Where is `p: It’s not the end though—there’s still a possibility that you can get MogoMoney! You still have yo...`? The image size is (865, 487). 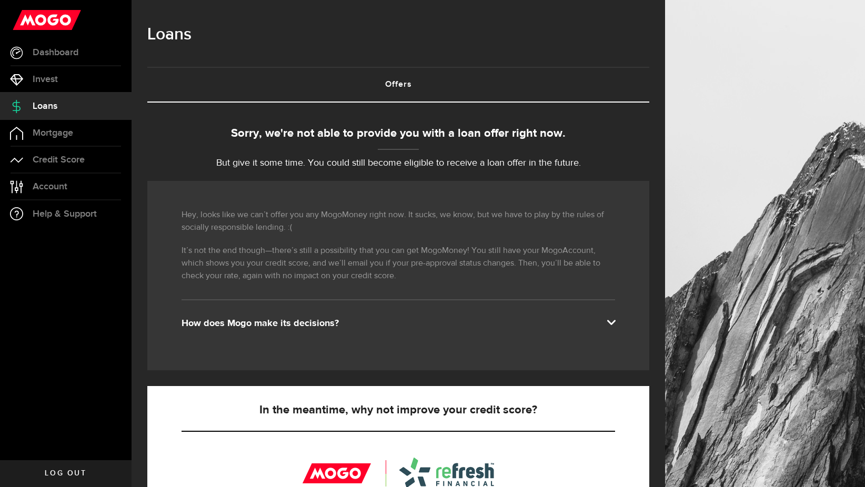 p: It’s not the end though—there’s still a possibility that you can get MogoMoney! You still have yo... is located at coordinates (398, 264).